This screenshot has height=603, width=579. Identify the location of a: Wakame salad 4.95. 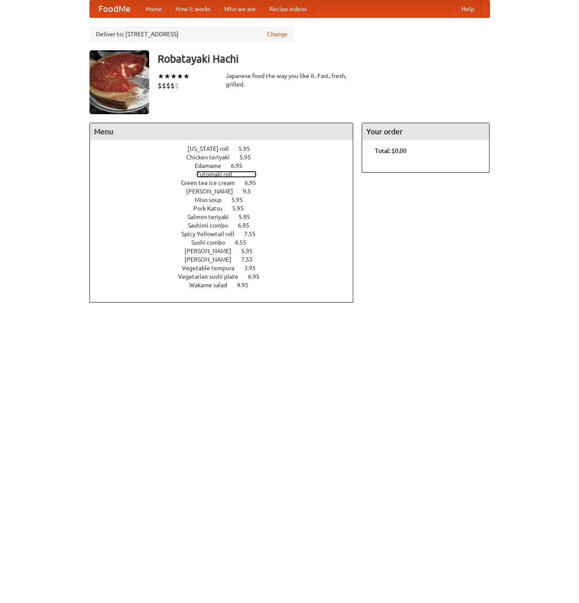
(227, 285).